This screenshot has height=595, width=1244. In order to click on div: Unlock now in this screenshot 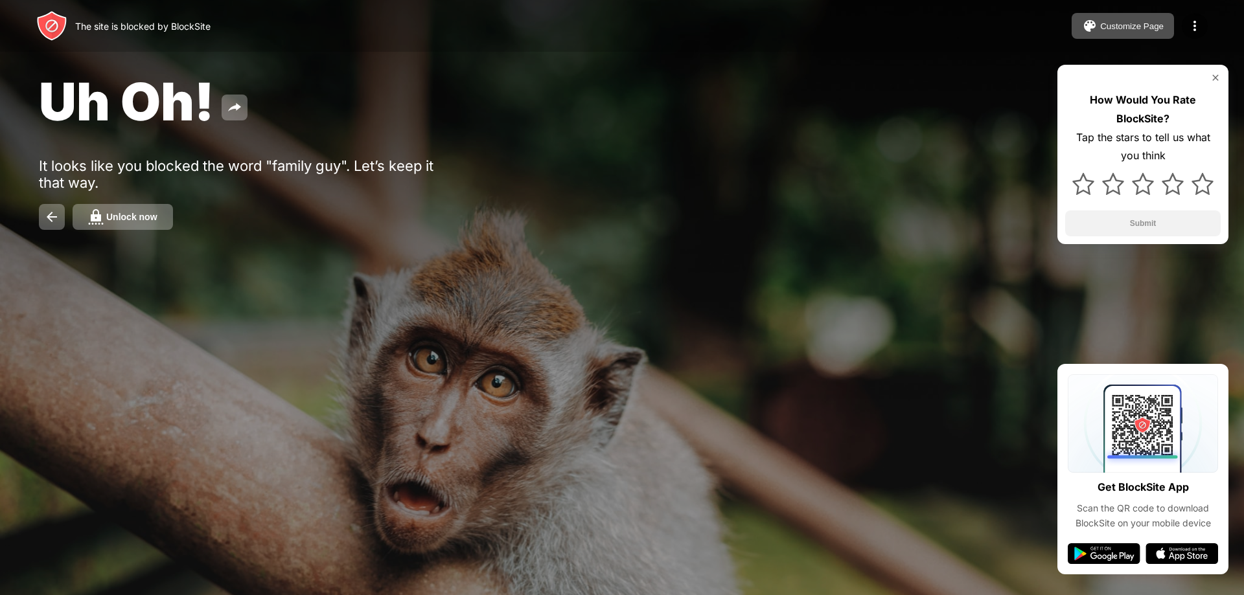, I will do `click(132, 217)`.